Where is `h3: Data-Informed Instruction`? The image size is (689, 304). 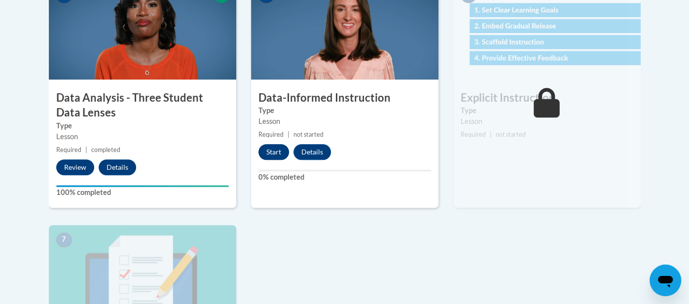
h3: Data-Informed Instruction is located at coordinates (345, 98).